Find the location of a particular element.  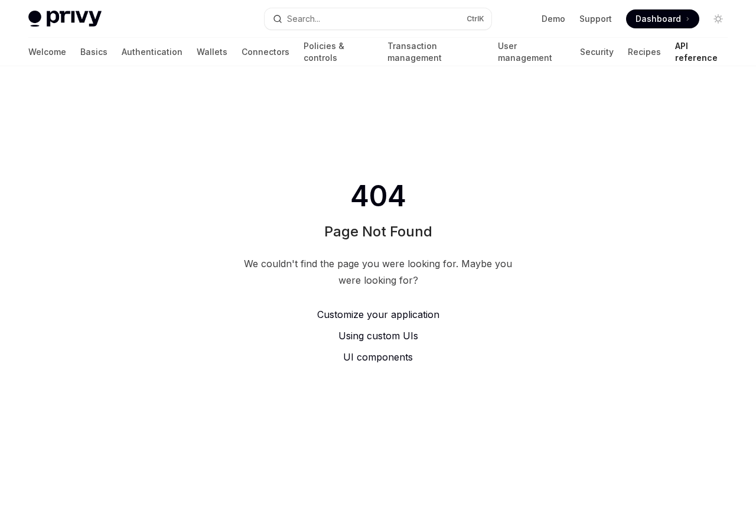

a: Customize your application is located at coordinates (378, 314).